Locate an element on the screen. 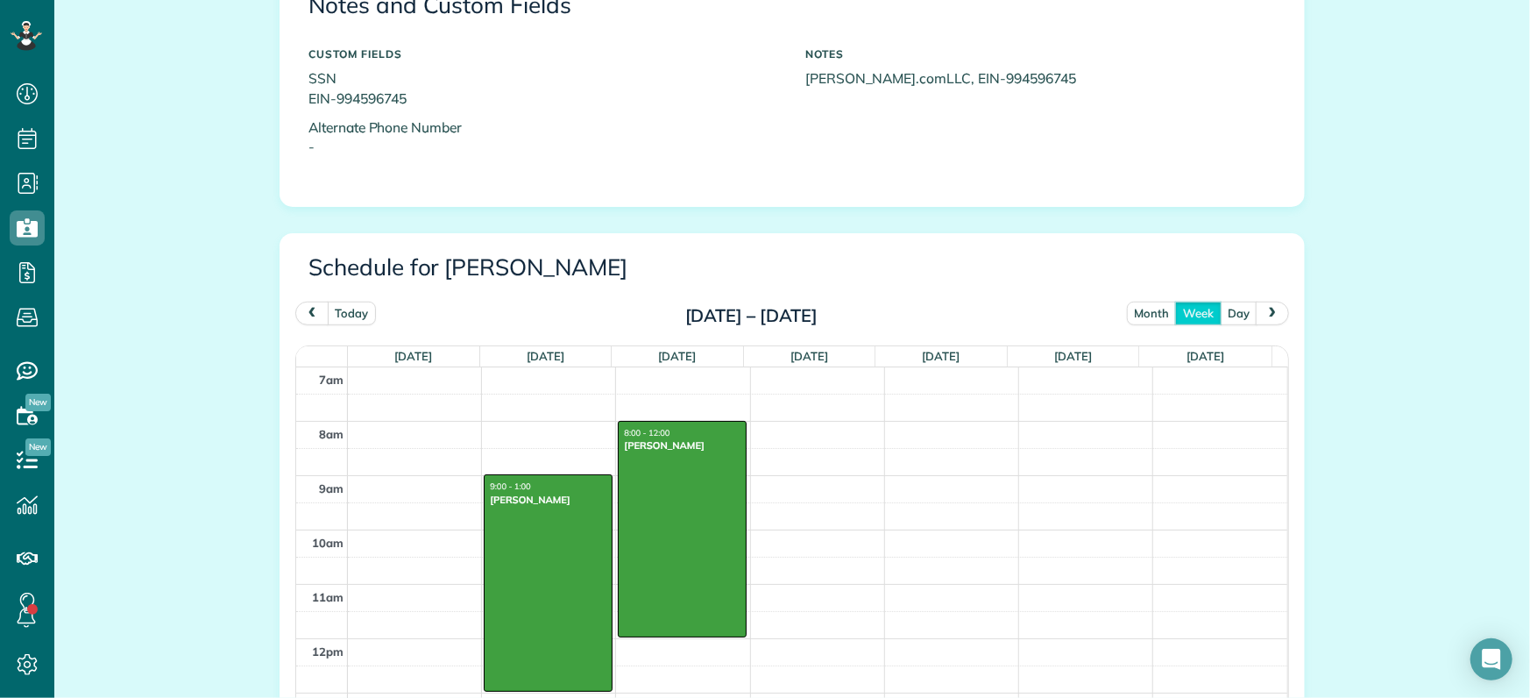  button: today is located at coordinates (351, 313).